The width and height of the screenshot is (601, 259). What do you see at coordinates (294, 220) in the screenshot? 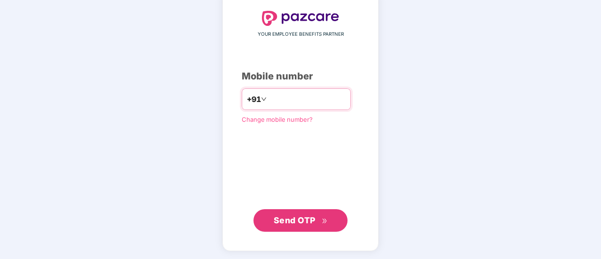
I see `span: Send OTP` at bounding box center [294, 220].